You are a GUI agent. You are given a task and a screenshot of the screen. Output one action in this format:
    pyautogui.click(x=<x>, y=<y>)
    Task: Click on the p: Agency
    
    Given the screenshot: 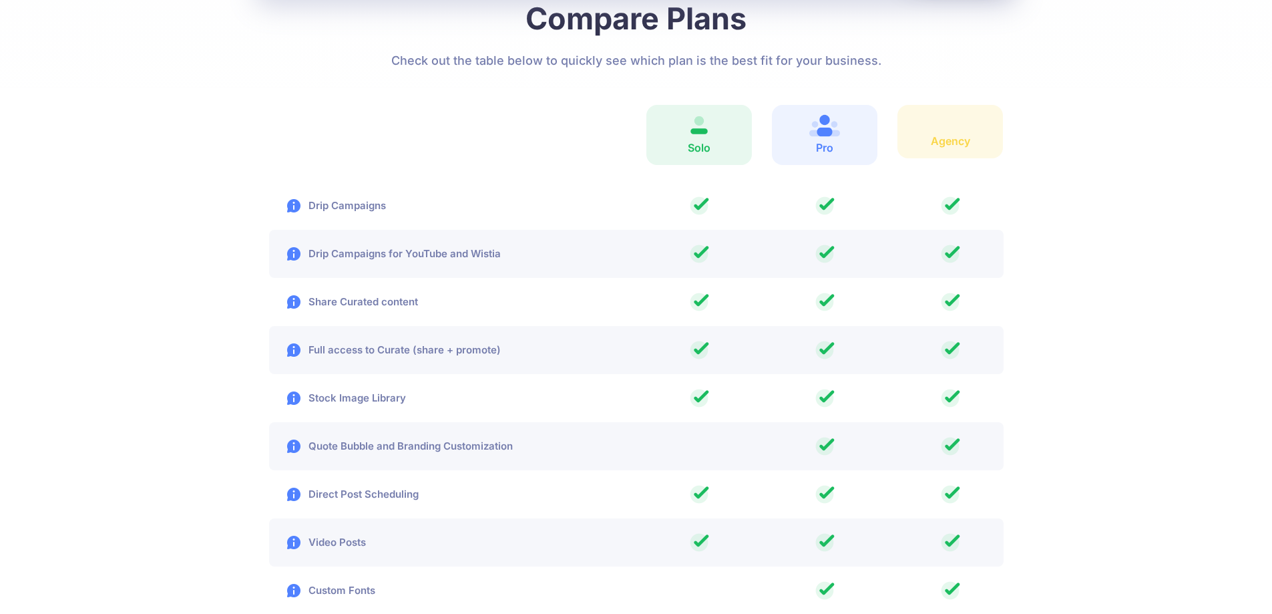 What is the action you would take?
    pyautogui.click(x=950, y=141)
    